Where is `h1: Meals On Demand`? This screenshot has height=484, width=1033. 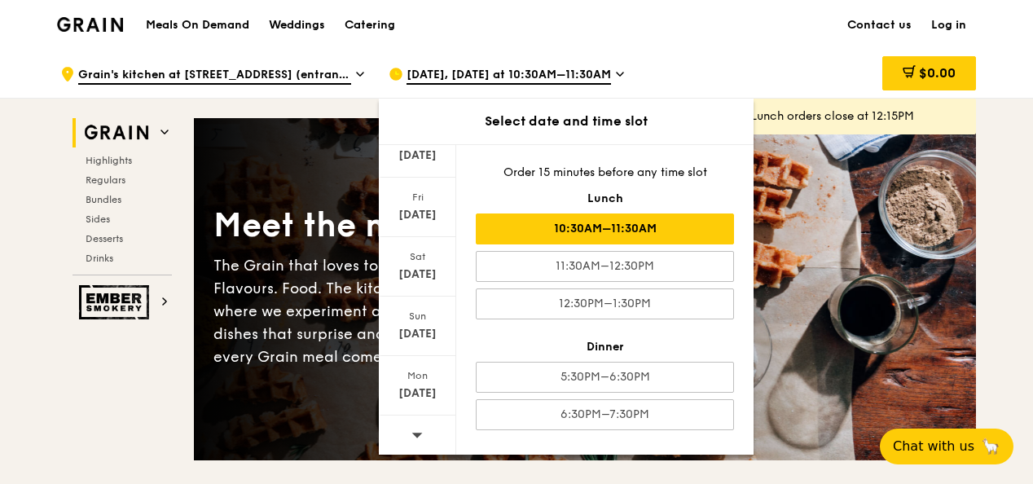 h1: Meals On Demand is located at coordinates (197, 25).